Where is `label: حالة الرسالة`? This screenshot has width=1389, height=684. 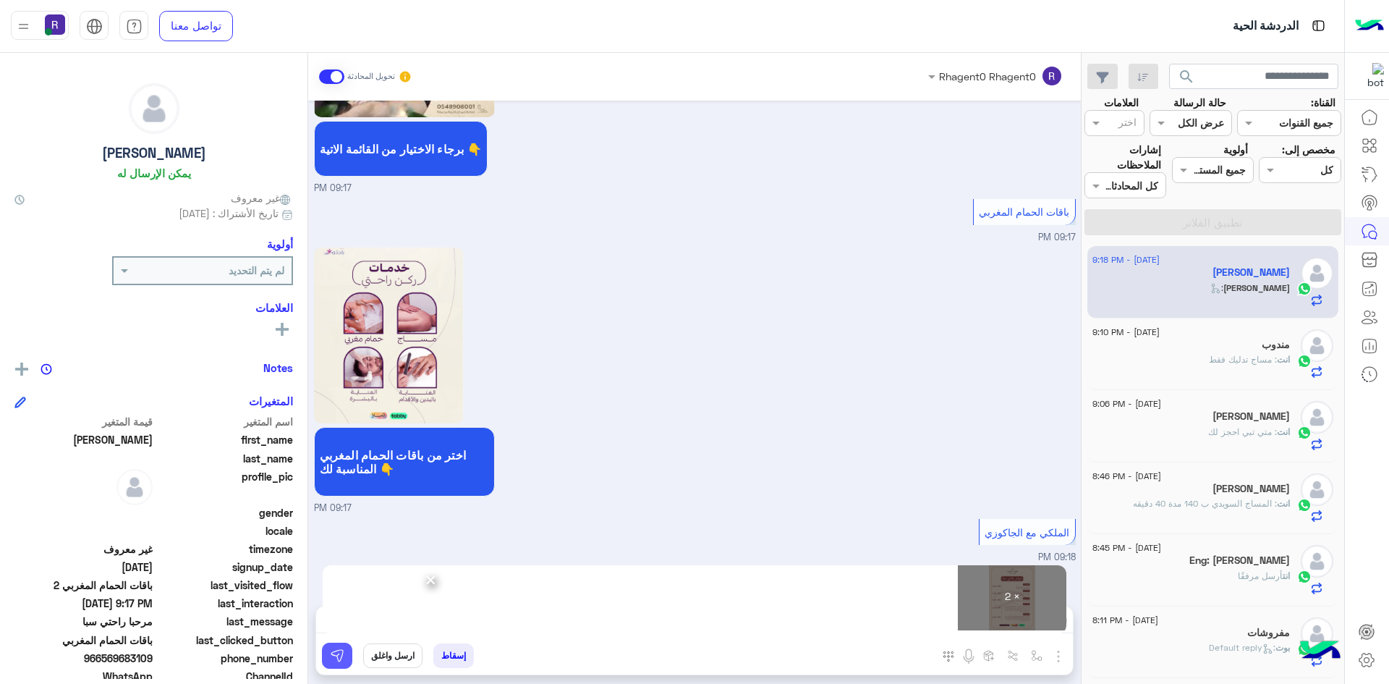 label: حالة الرسالة is located at coordinates (1200, 102).